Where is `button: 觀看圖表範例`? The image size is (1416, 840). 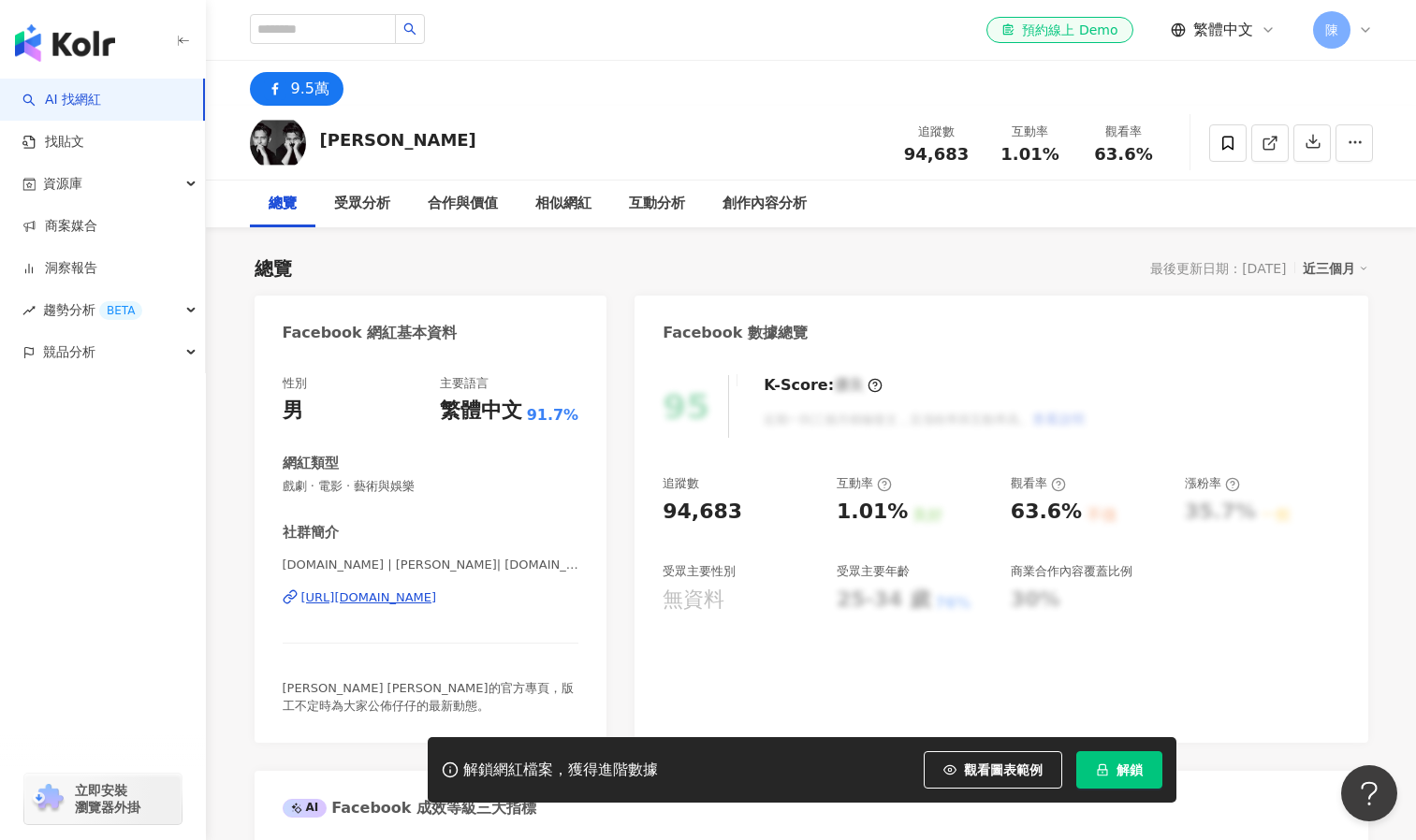
button: 觀看圖表範例 is located at coordinates (993, 770).